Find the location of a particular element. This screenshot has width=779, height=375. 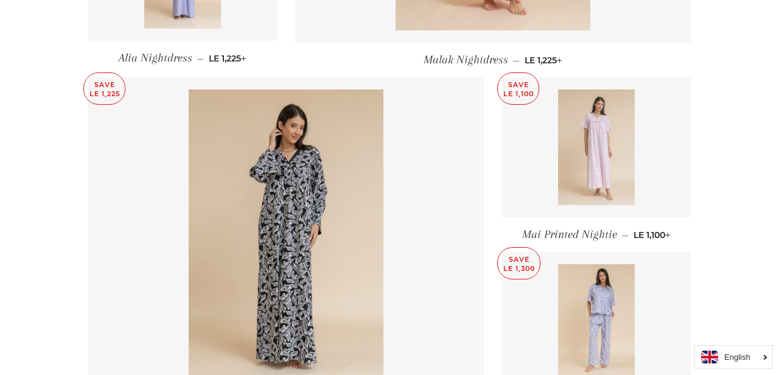

p: Save LE 1,225 is located at coordinates (104, 88).